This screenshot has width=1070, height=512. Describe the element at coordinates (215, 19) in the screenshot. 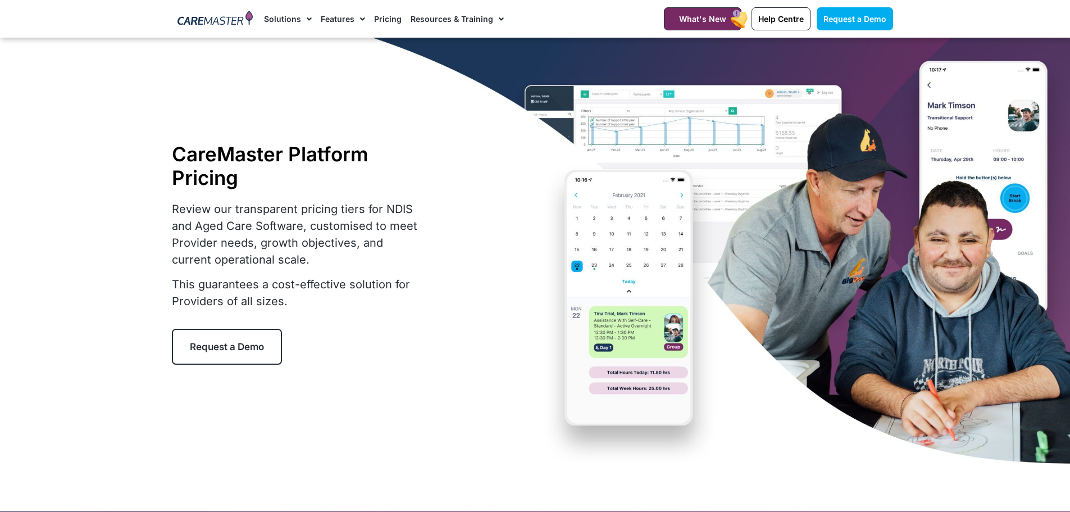

I see `img: CareMaster Logo` at that location.